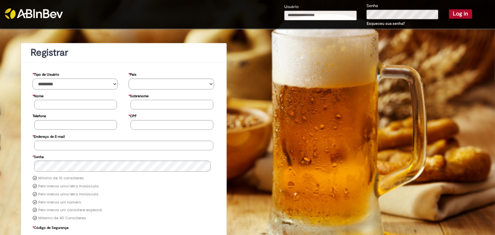  What do you see at coordinates (132, 74) in the screenshot?
I see `label: País` at bounding box center [132, 74].